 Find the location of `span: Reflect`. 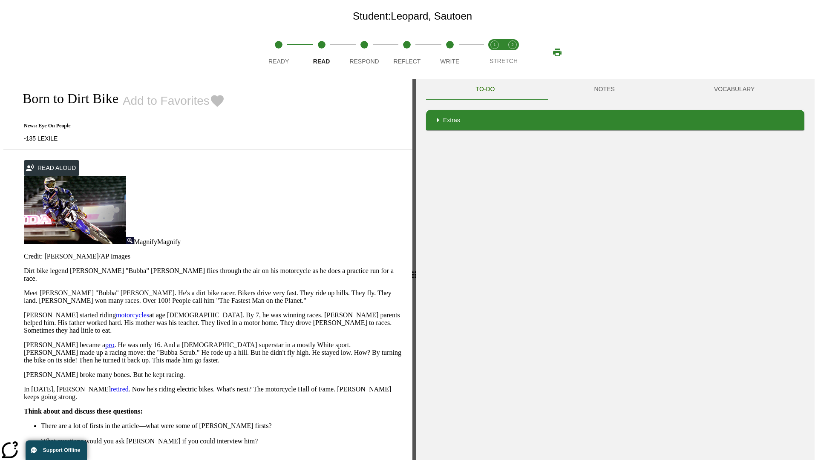

span: Reflect is located at coordinates (407, 61).